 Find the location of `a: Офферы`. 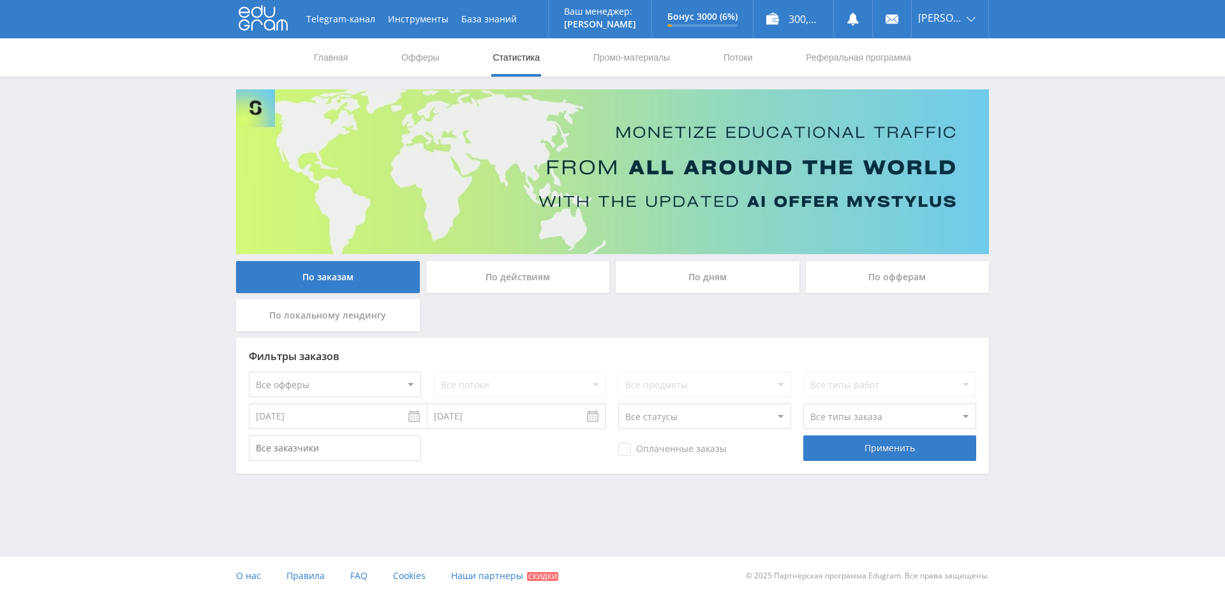

a: Офферы is located at coordinates (420, 57).